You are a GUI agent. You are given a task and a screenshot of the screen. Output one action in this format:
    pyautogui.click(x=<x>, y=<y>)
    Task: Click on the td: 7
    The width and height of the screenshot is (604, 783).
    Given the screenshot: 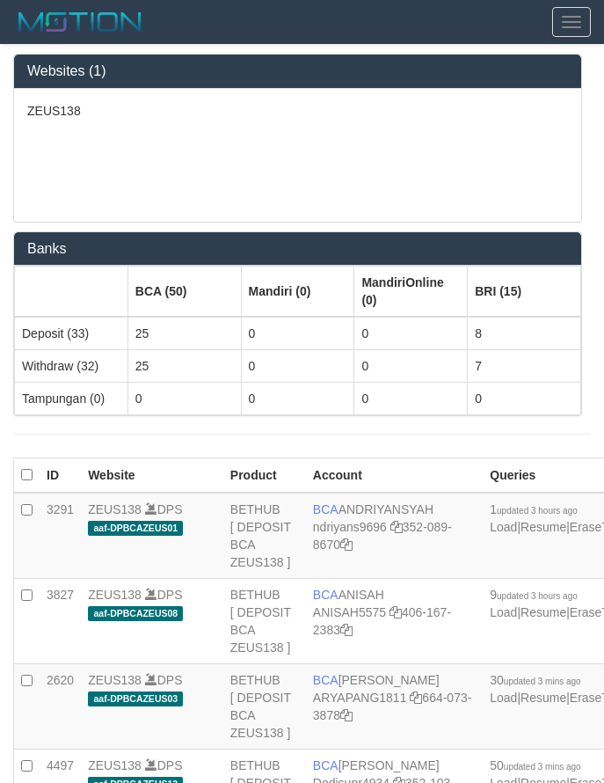 What is the action you would take?
    pyautogui.click(x=524, y=366)
    